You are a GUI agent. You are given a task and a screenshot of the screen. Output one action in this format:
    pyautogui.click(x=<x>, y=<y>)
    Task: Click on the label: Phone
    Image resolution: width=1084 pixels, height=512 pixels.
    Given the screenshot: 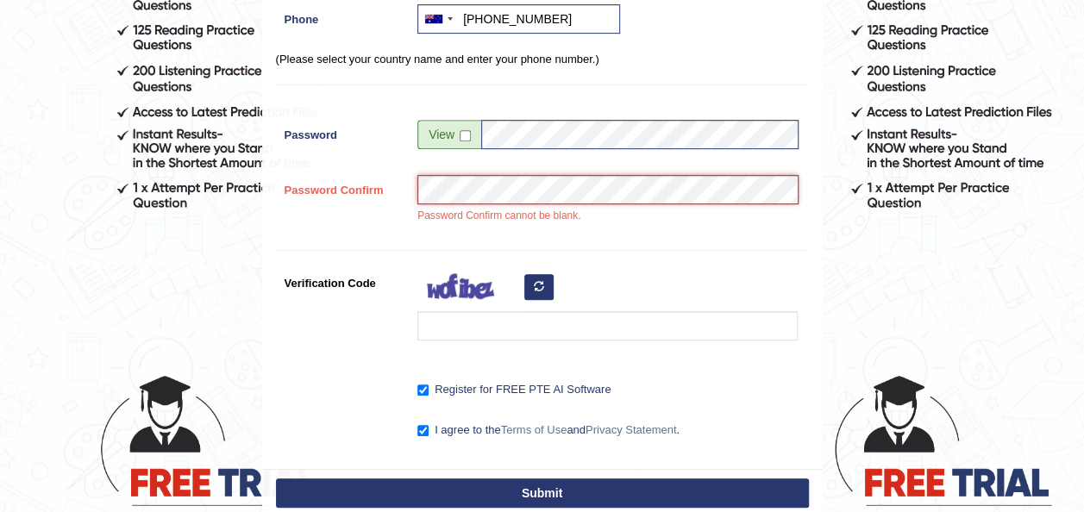 What is the action you would take?
    pyautogui.click(x=342, y=16)
    